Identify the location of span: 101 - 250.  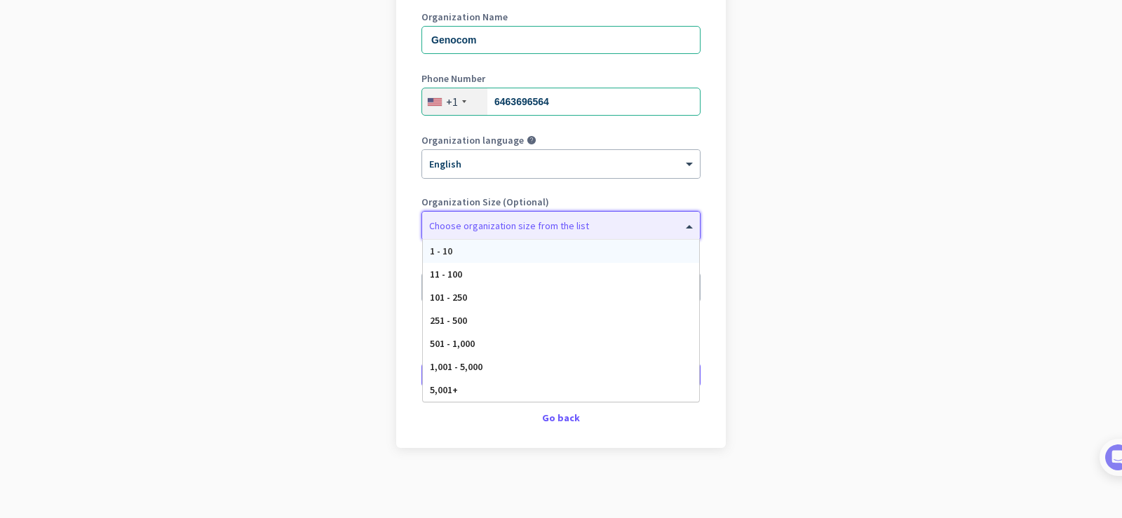
(448, 297).